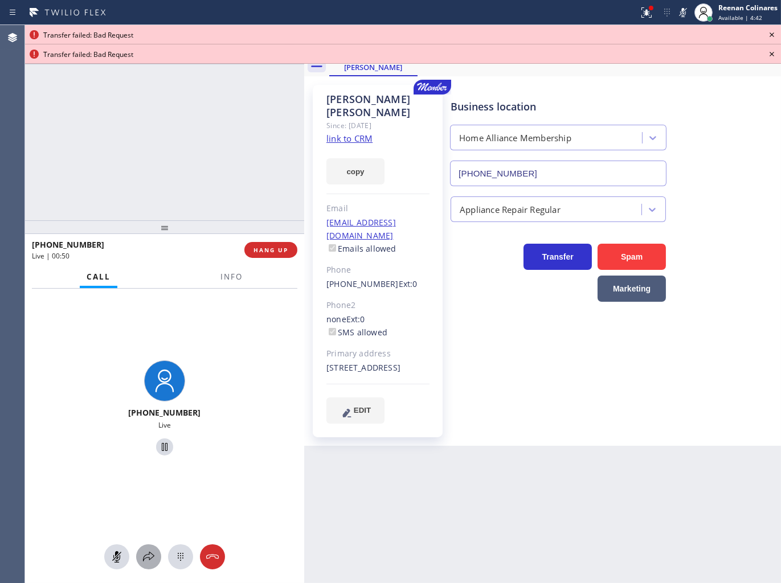  What do you see at coordinates (149, 557) in the screenshot?
I see `button: Open directory` at bounding box center [149, 557].